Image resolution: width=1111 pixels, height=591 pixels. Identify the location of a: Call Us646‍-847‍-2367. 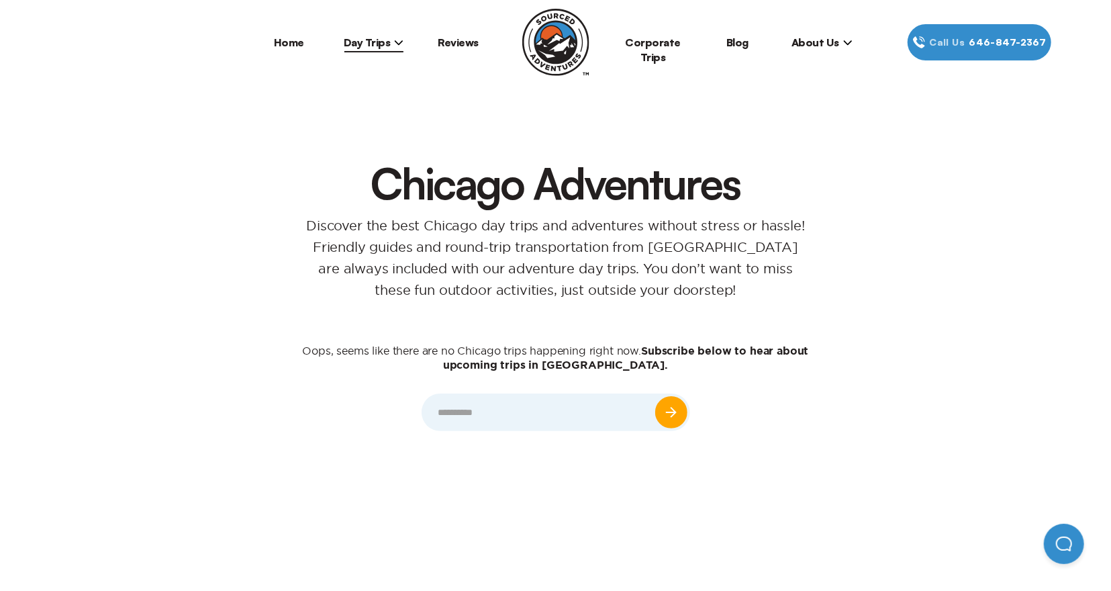
(979, 42).